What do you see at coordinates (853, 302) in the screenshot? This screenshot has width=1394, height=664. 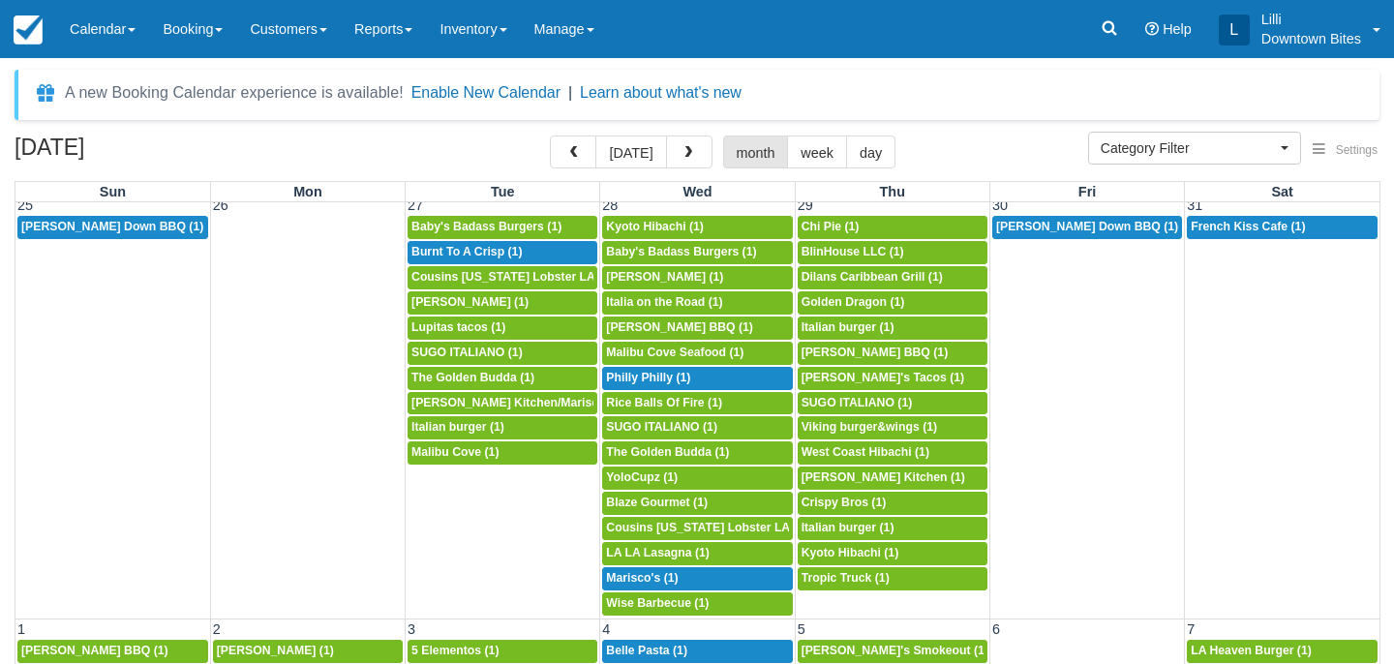 I see `span: Golden Dragon (1)` at bounding box center [853, 302].